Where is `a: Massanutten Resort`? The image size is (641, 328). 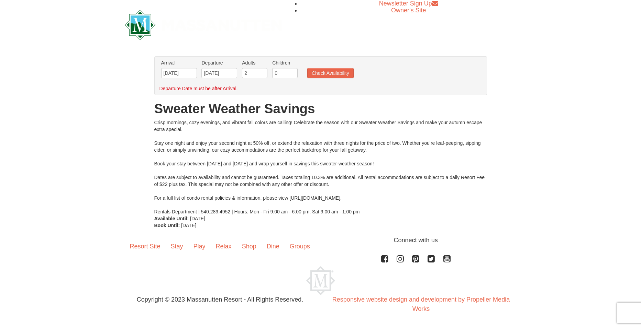
a: Massanutten Resort is located at coordinates (203, 24).